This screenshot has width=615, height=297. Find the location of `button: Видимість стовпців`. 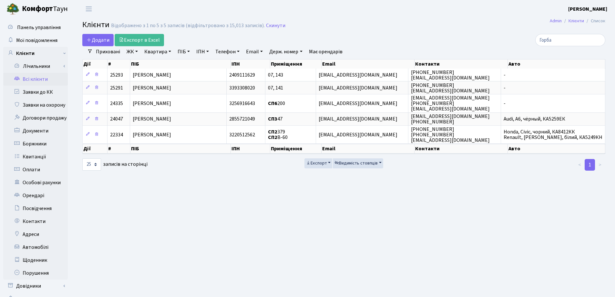

button: Видимість стовпців is located at coordinates (358, 163).